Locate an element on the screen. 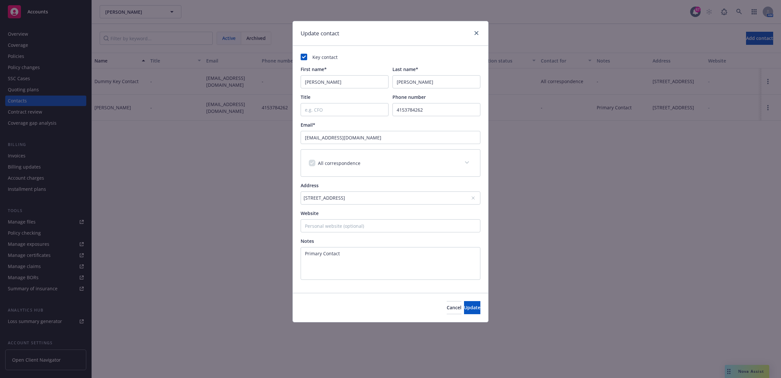  div: All correspondence is located at coordinates (391, 163).